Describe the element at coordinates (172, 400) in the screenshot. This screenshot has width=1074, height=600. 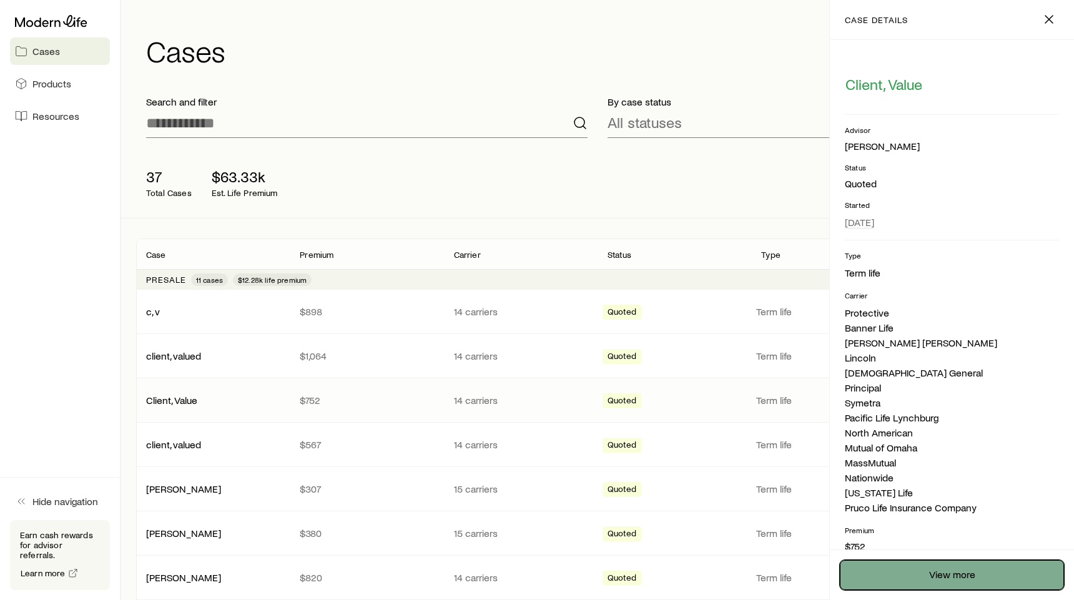
I see `a: Client, Value` at that location.